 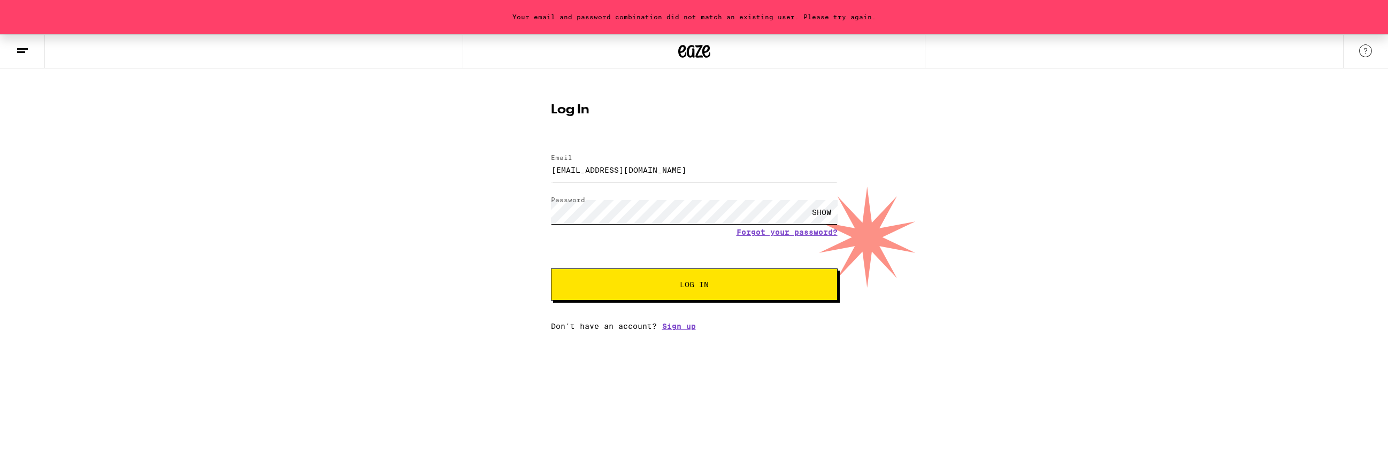 I want to click on label: Password, so click(x=568, y=200).